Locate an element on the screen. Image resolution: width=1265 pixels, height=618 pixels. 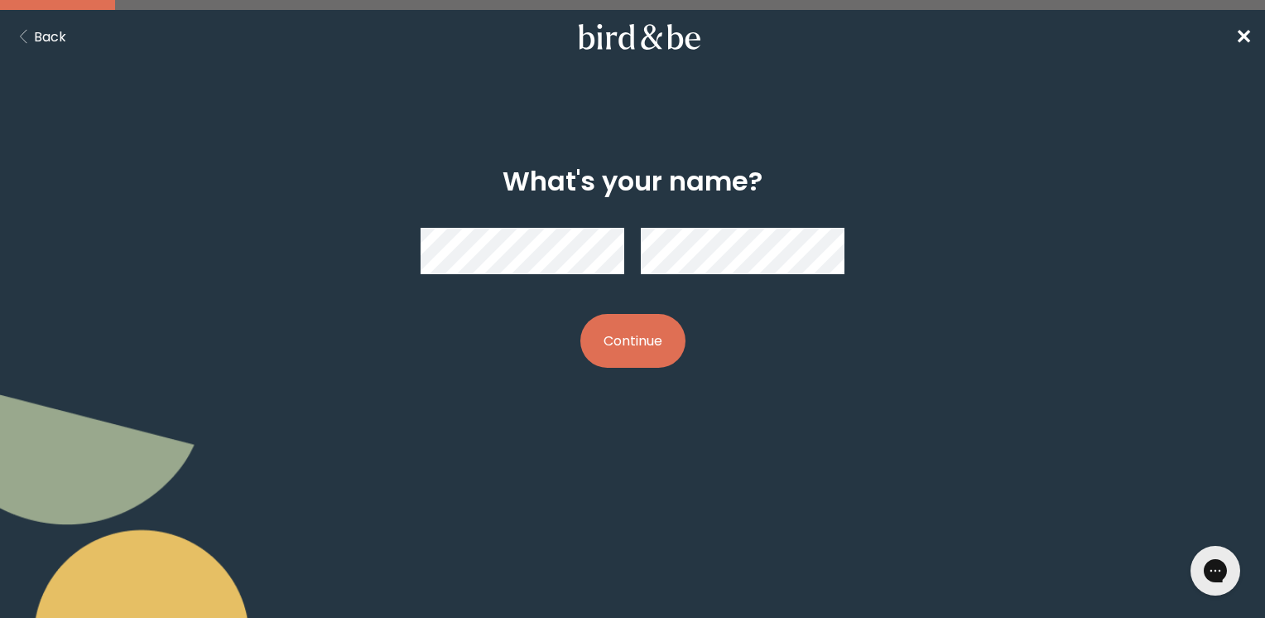
button: Gorgias live chat is located at coordinates (33, 31).